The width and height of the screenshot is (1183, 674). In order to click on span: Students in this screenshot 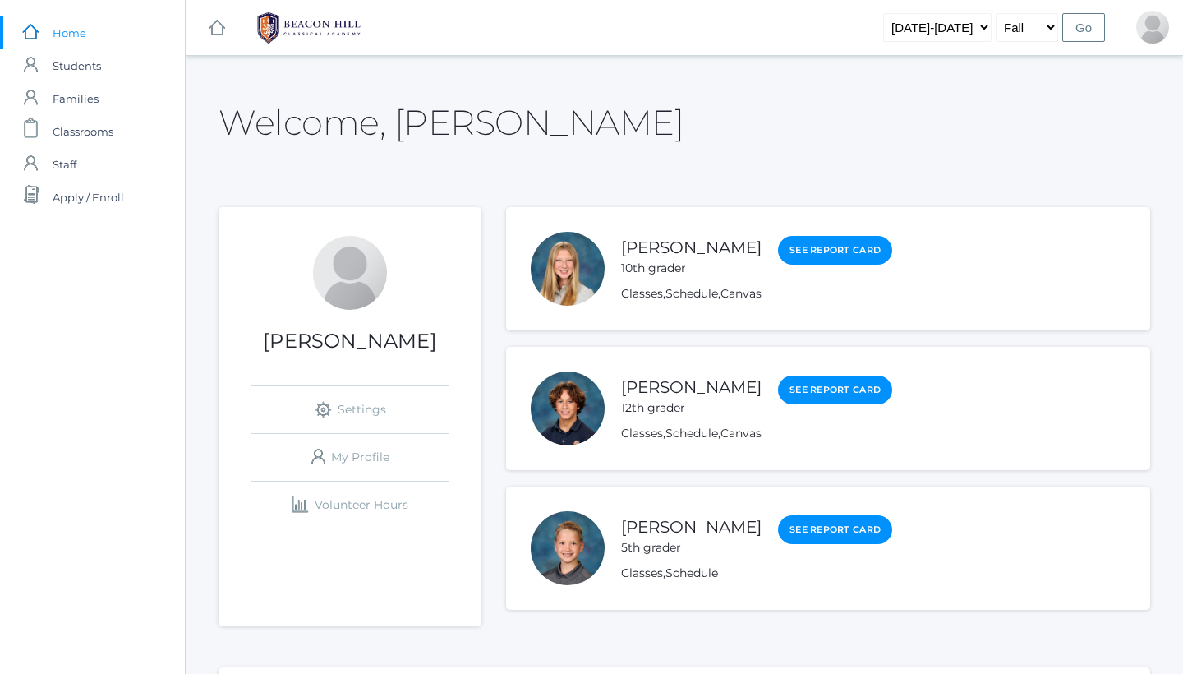, I will do `click(76, 66)`.